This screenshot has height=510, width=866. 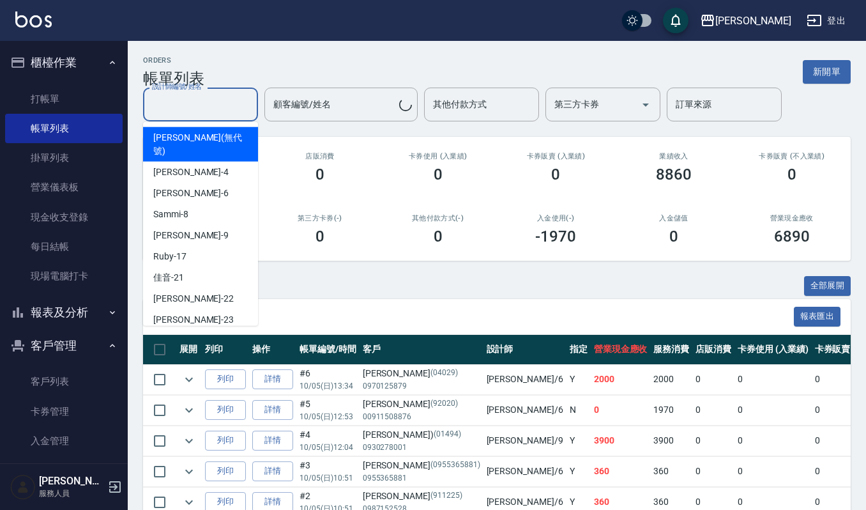 I want to click on button: 報表匯出, so click(x=818, y=316).